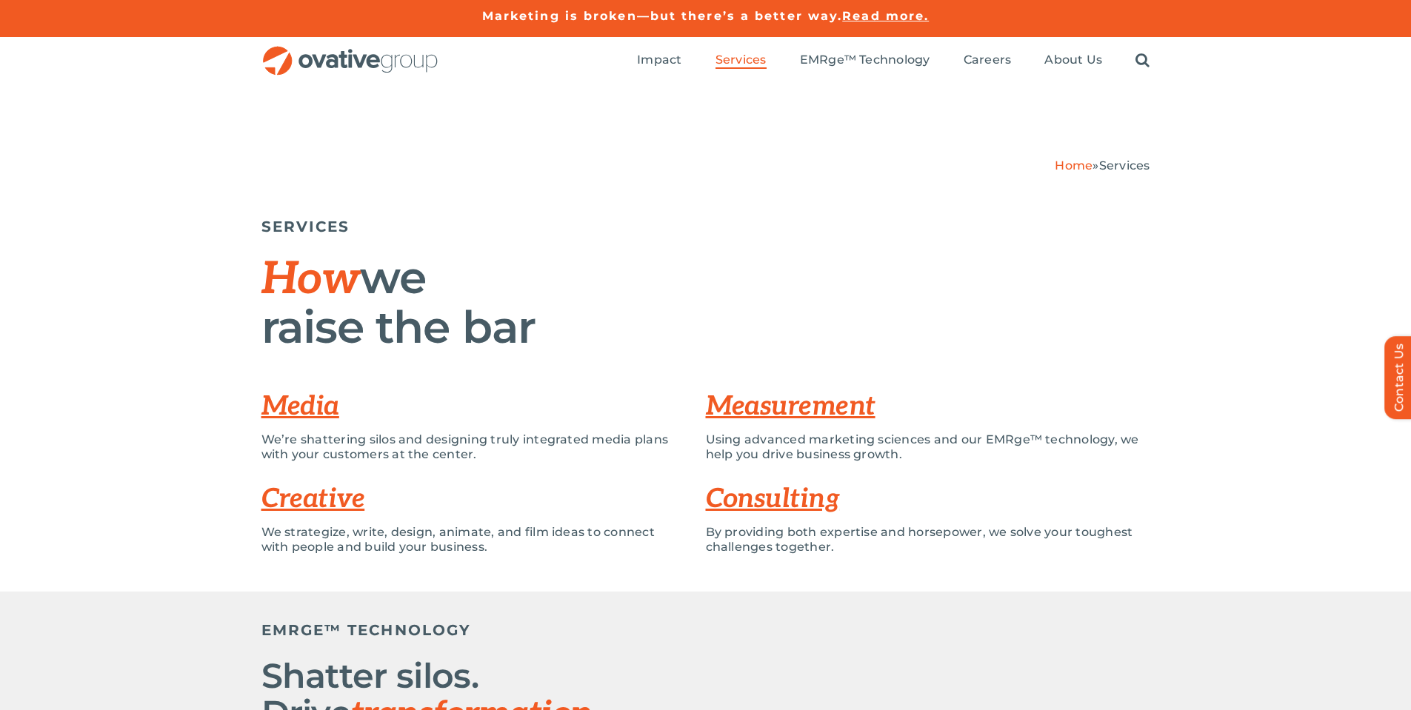 Image resolution: width=1411 pixels, height=710 pixels. Describe the element at coordinates (473, 447) in the screenshot. I see `p: We’re shattering silos and designing truly integrated media plans with your customers at the center.` at that location.